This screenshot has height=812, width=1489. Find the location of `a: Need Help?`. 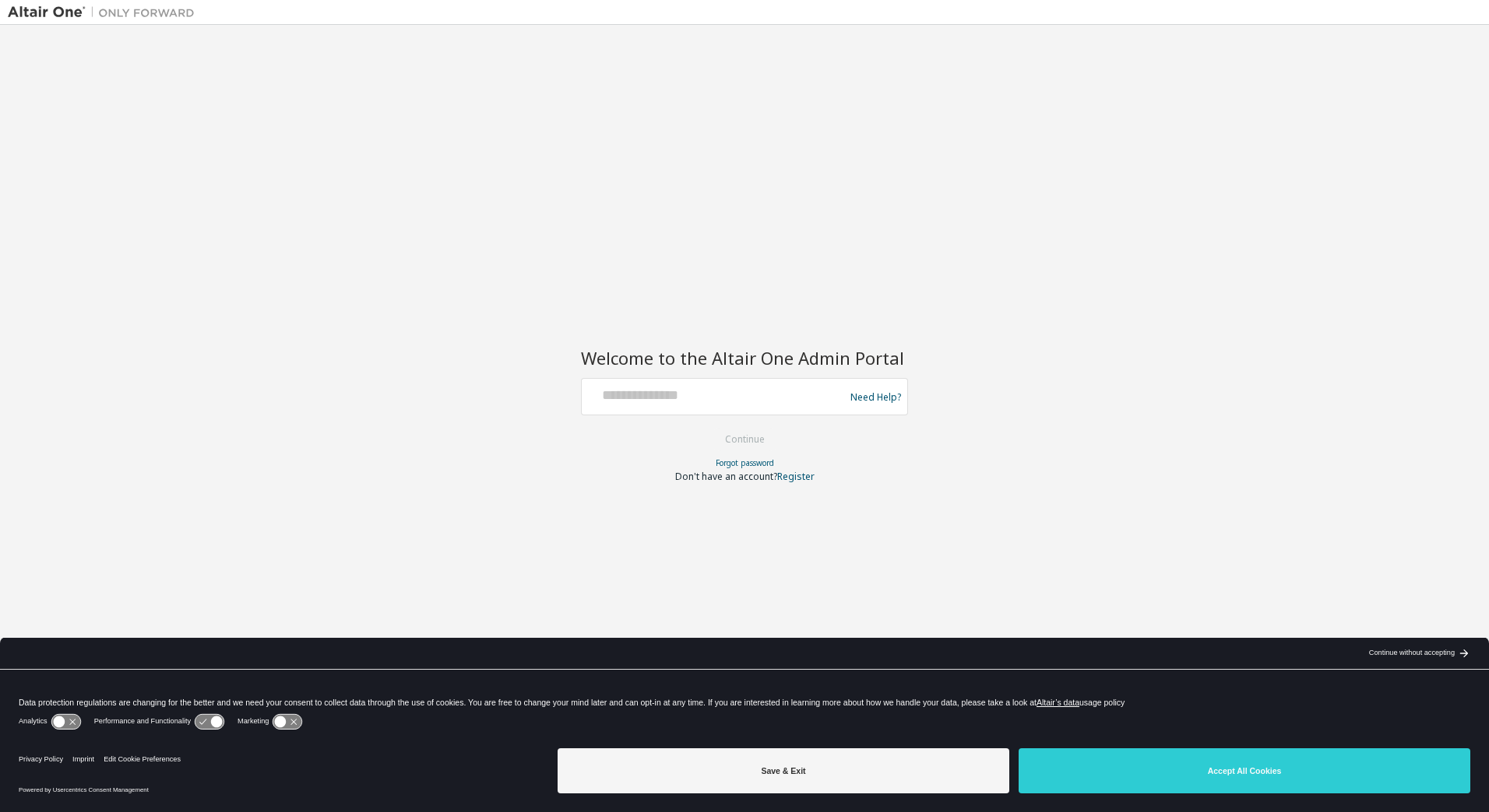

a: Need Help? is located at coordinates (875, 397).